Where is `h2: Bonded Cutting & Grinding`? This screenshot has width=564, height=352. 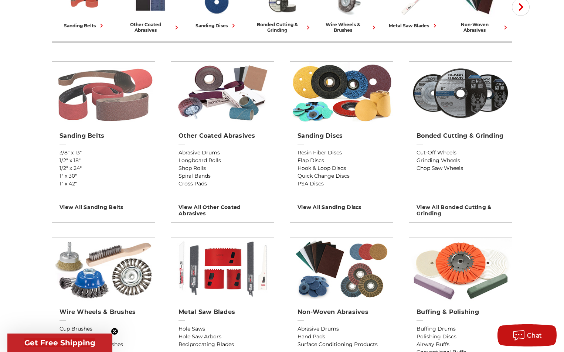
h2: Bonded Cutting & Grinding is located at coordinates (461, 136).